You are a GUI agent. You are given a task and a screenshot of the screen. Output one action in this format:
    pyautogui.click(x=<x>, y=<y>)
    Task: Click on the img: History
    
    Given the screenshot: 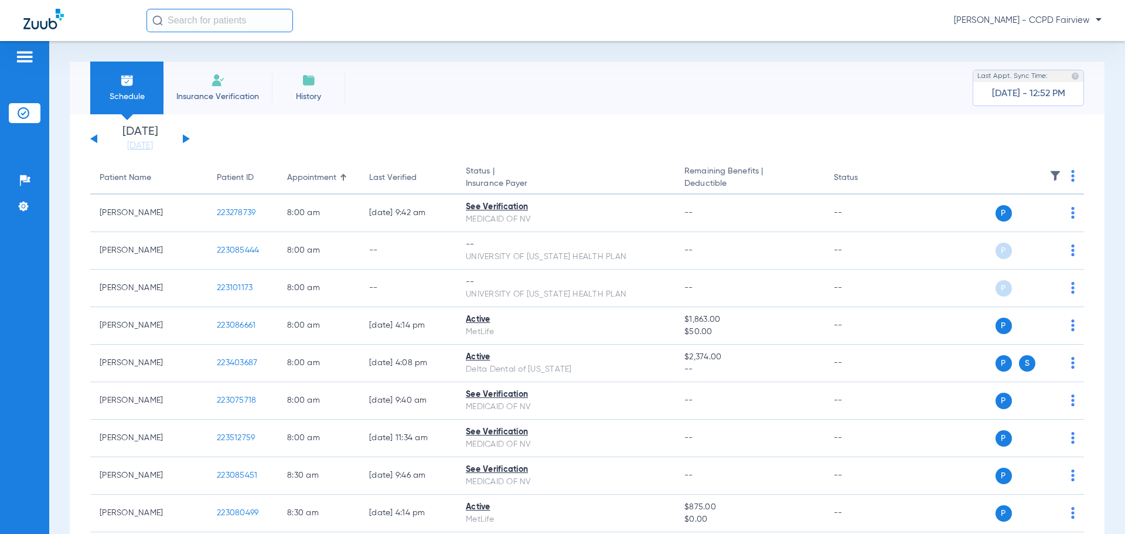 What is the action you would take?
    pyautogui.click(x=309, y=80)
    